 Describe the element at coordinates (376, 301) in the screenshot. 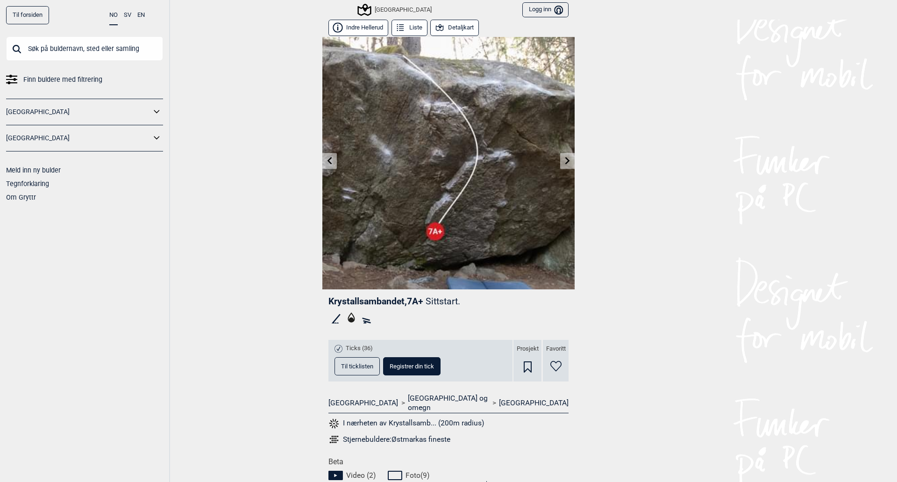

I see `span: Krystallsambandet , 7A+` at that location.